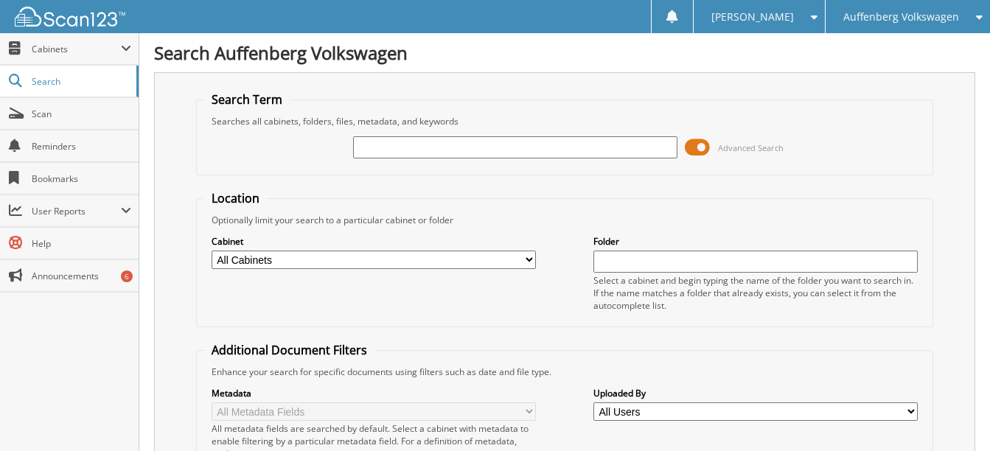 This screenshot has width=990, height=451. I want to click on label: Cabinet, so click(374, 241).